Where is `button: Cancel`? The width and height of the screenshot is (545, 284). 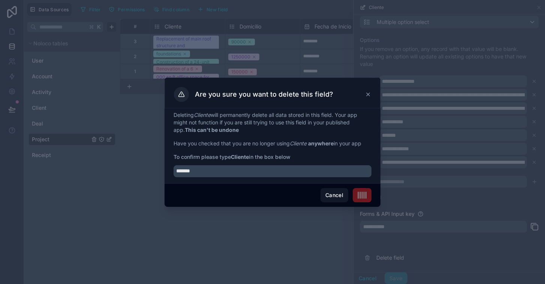
button: Cancel is located at coordinates (334, 195).